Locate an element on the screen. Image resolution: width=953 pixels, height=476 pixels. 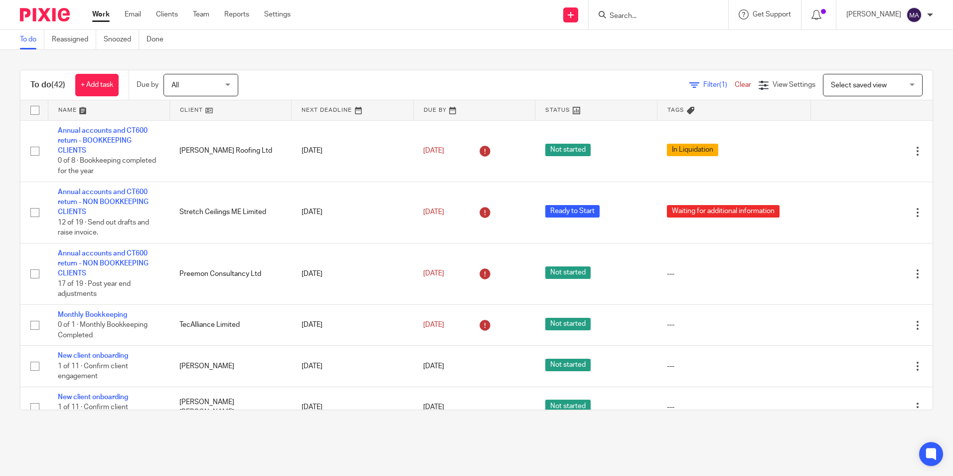
a: To do is located at coordinates (32, 39).